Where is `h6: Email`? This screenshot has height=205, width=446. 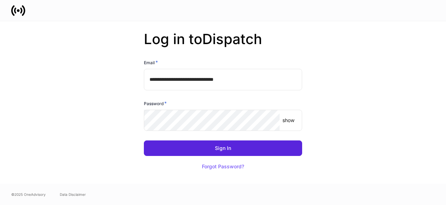
h6: Email is located at coordinates (151, 62).